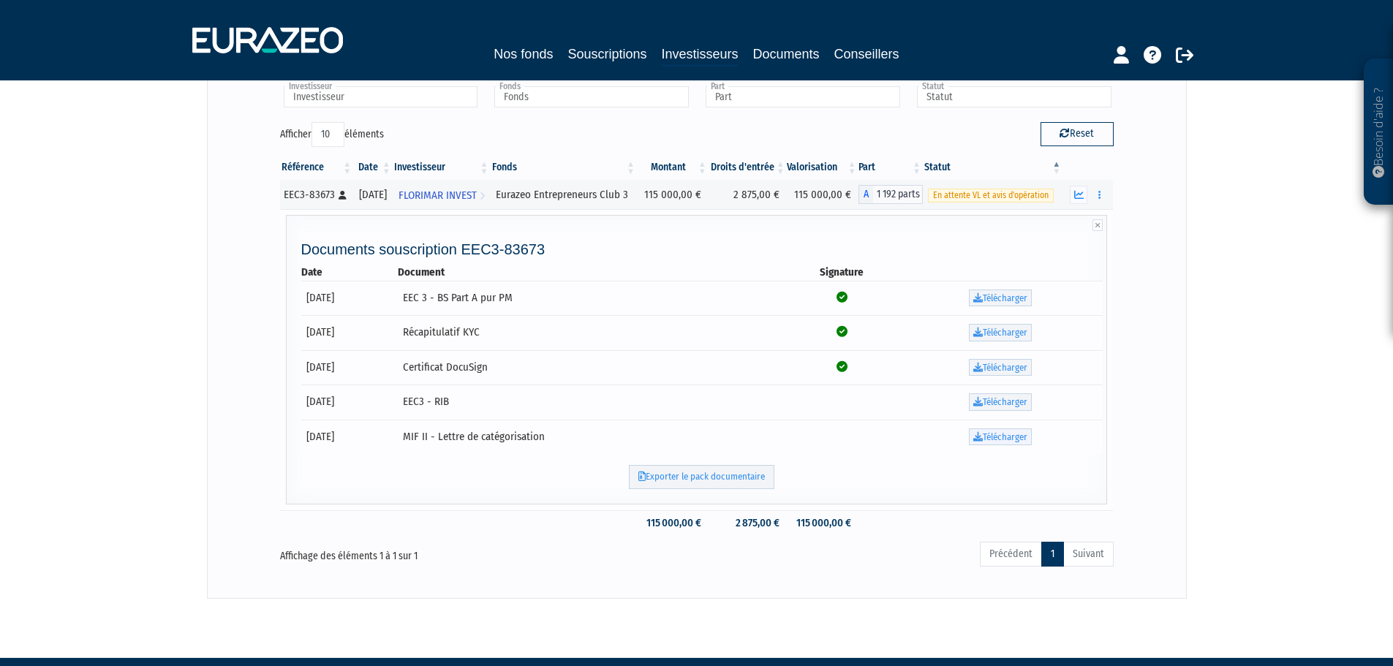 The image size is (1393, 666). I want to click on td: EEC 3 - BS Part A pur PM, so click(591, 298).